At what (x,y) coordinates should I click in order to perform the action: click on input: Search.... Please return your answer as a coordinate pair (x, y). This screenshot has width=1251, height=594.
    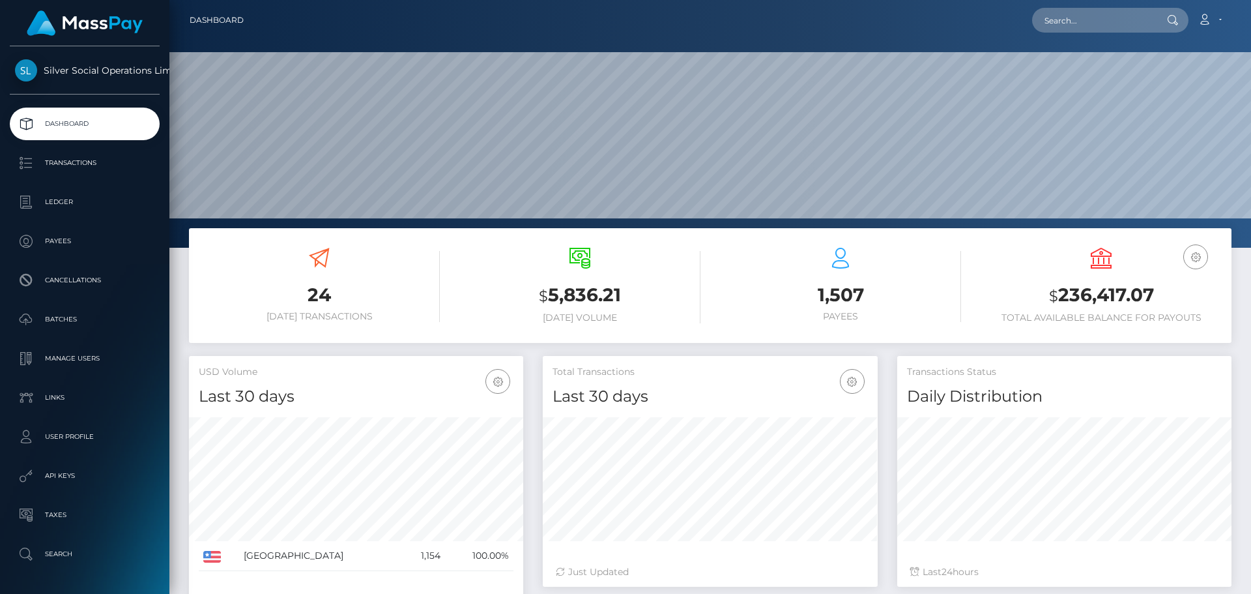
    Looking at the image, I should click on (1094, 20).